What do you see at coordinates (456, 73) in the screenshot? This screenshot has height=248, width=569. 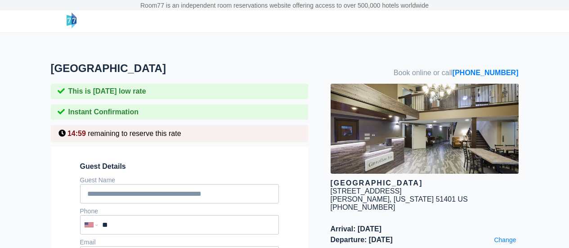 I see `span: Book online or call` at bounding box center [456, 73].